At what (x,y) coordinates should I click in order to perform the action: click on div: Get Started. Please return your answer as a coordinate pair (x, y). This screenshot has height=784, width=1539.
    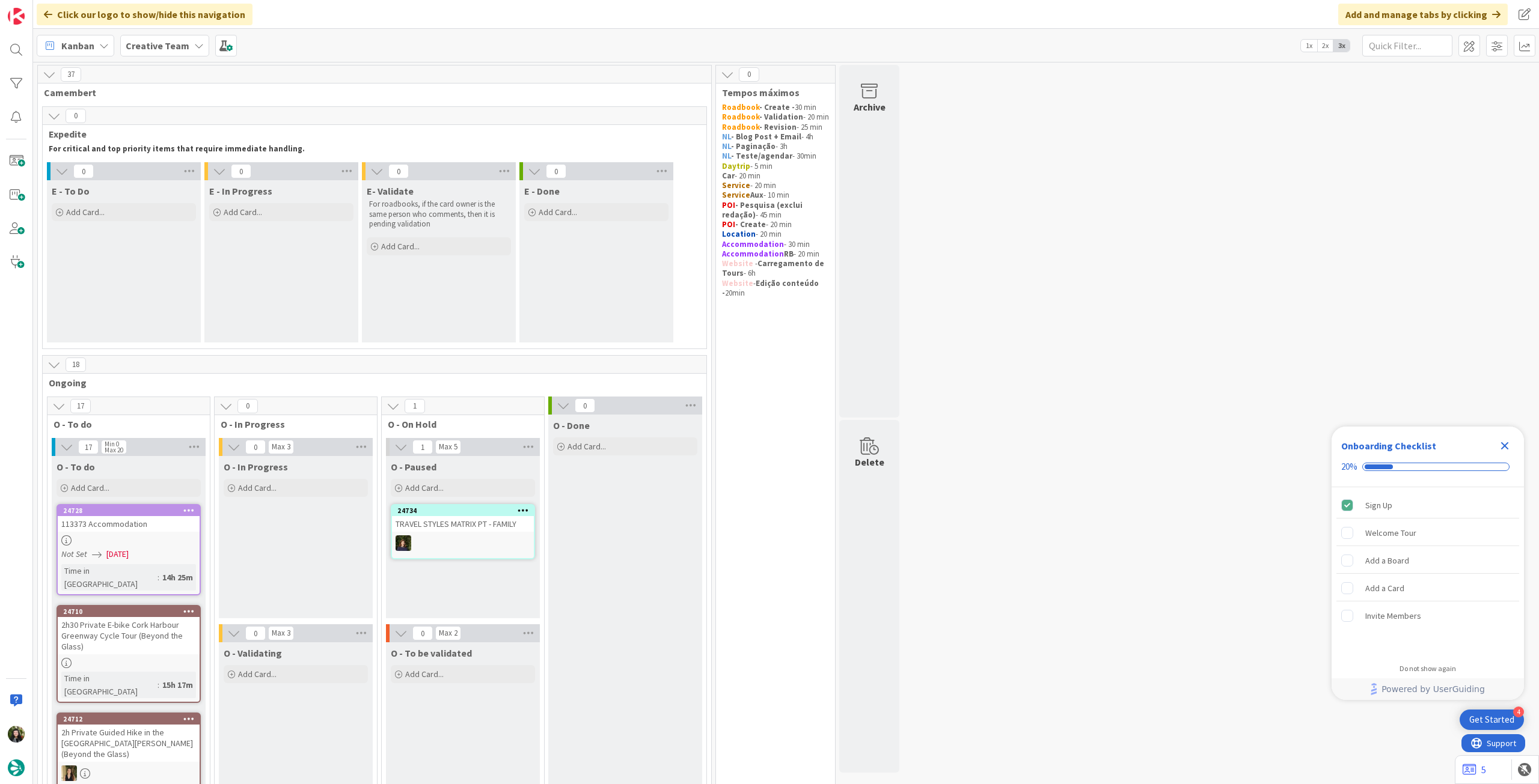
    Looking at the image, I should click on (1491, 720).